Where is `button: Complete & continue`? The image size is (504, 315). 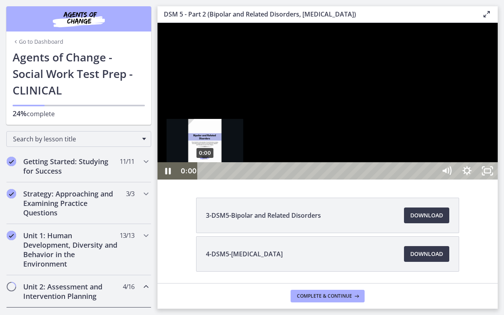
button: Complete & continue is located at coordinates (328, 296).